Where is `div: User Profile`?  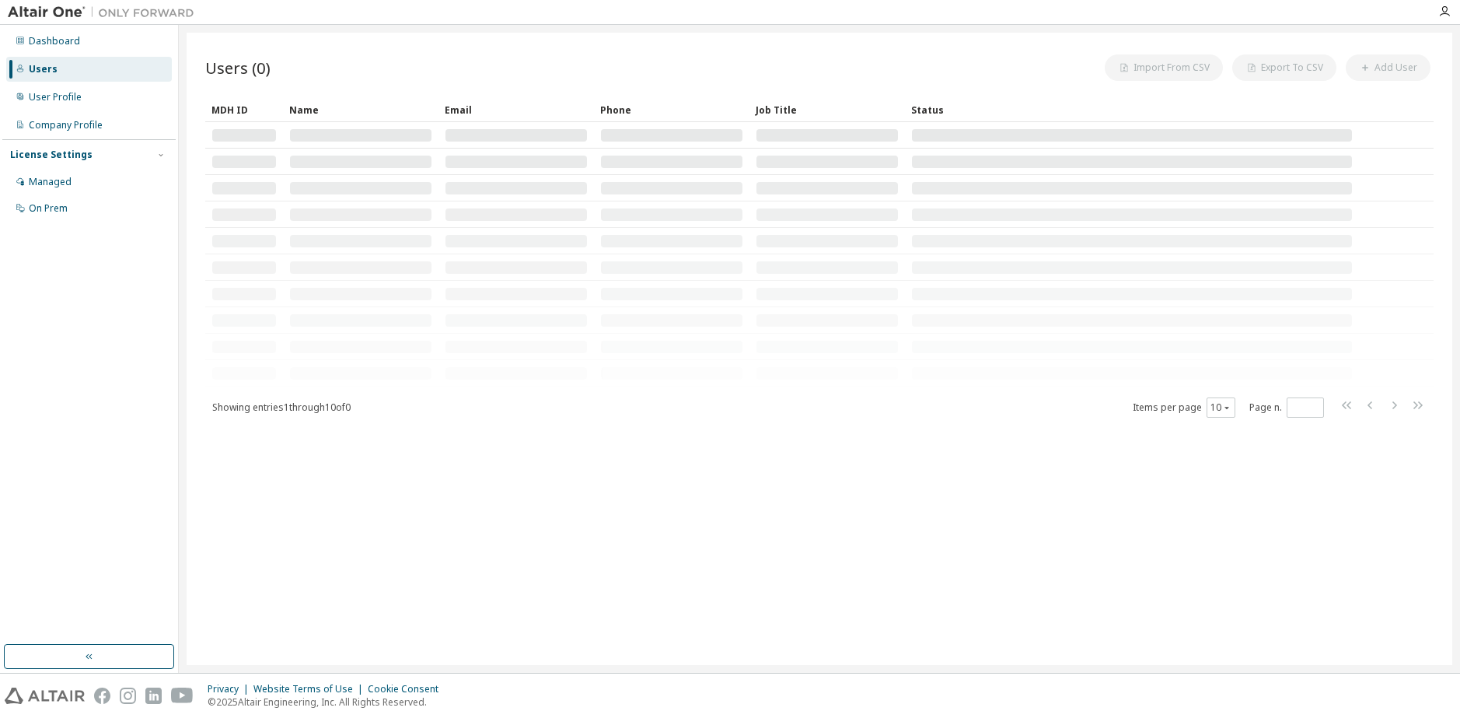 div: User Profile is located at coordinates (55, 97).